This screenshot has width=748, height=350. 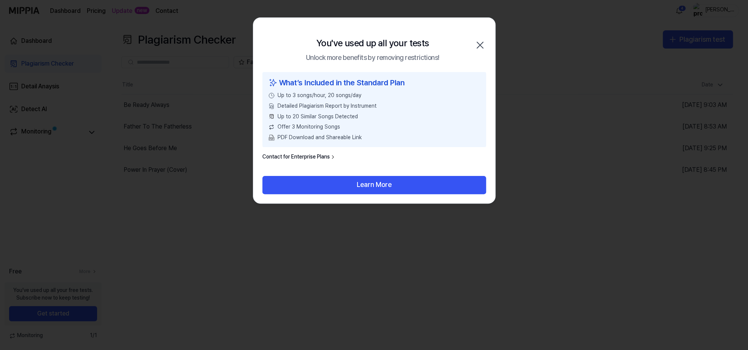 What do you see at coordinates (318, 117) in the screenshot?
I see `span: Up to 20 Similar Songs Detected` at bounding box center [318, 117].